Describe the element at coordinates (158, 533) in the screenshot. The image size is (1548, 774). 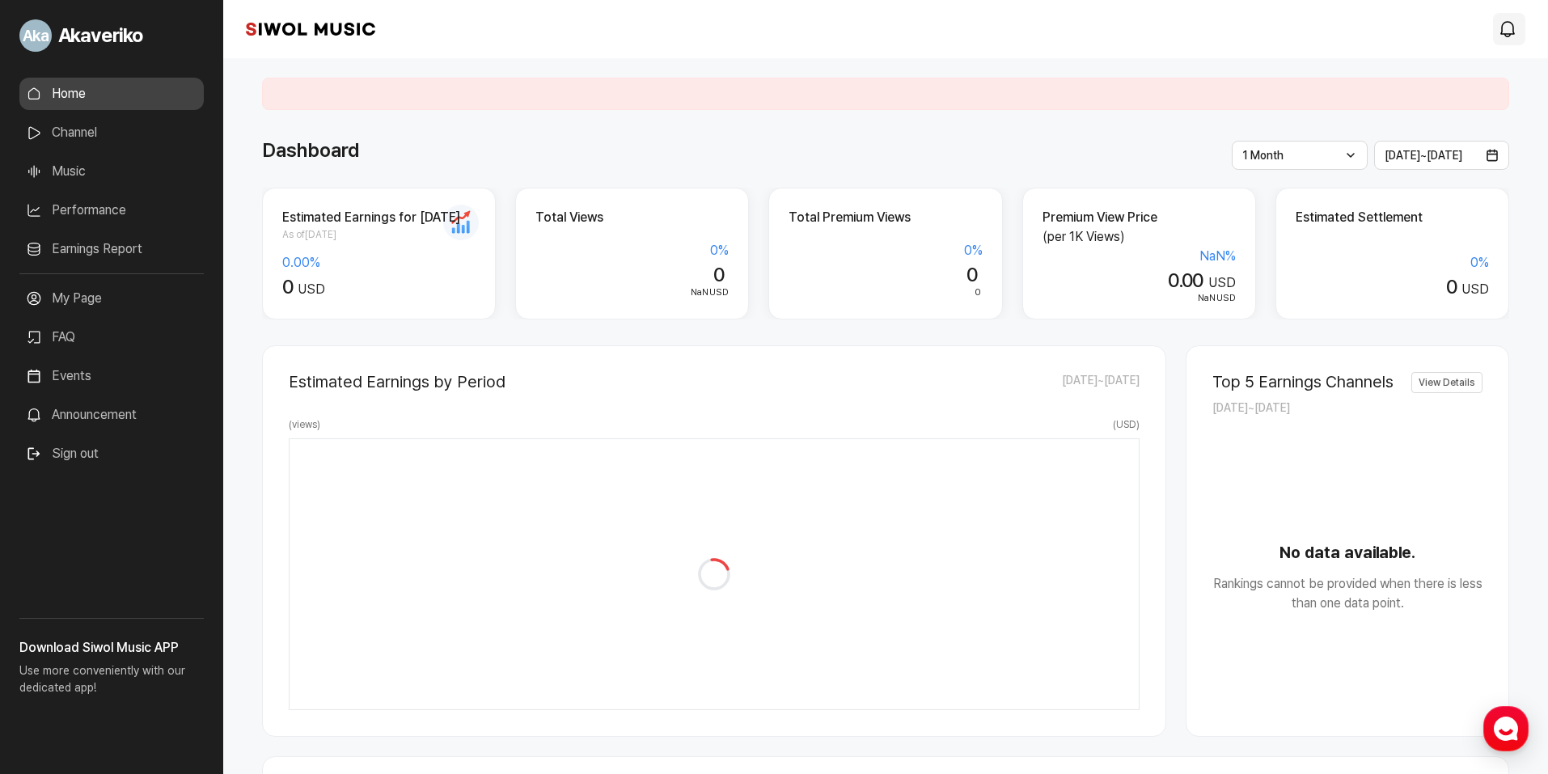
I see `a: Messages` at that location.